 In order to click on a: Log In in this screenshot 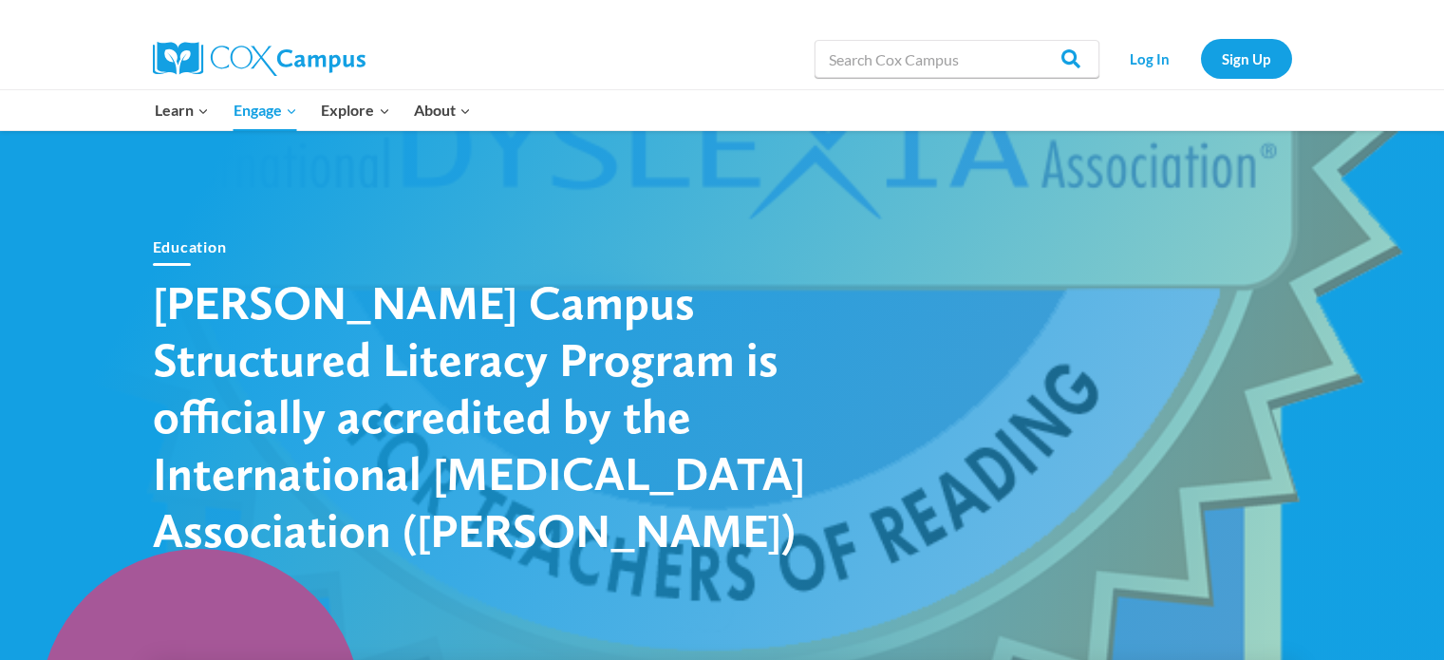, I will do `click(1150, 58)`.